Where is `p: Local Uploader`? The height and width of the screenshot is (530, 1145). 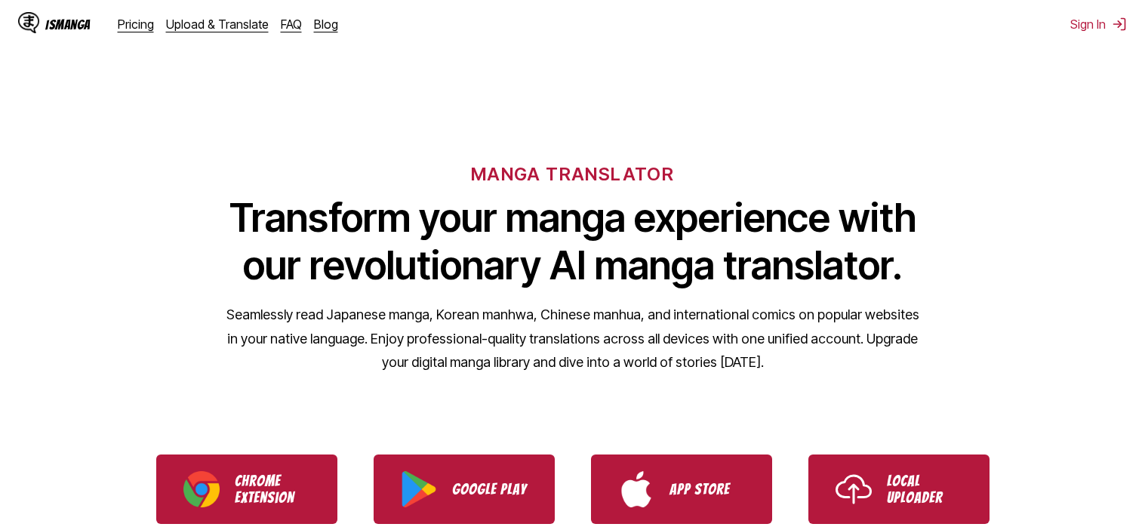 p: Local Uploader is located at coordinates (925, 489).